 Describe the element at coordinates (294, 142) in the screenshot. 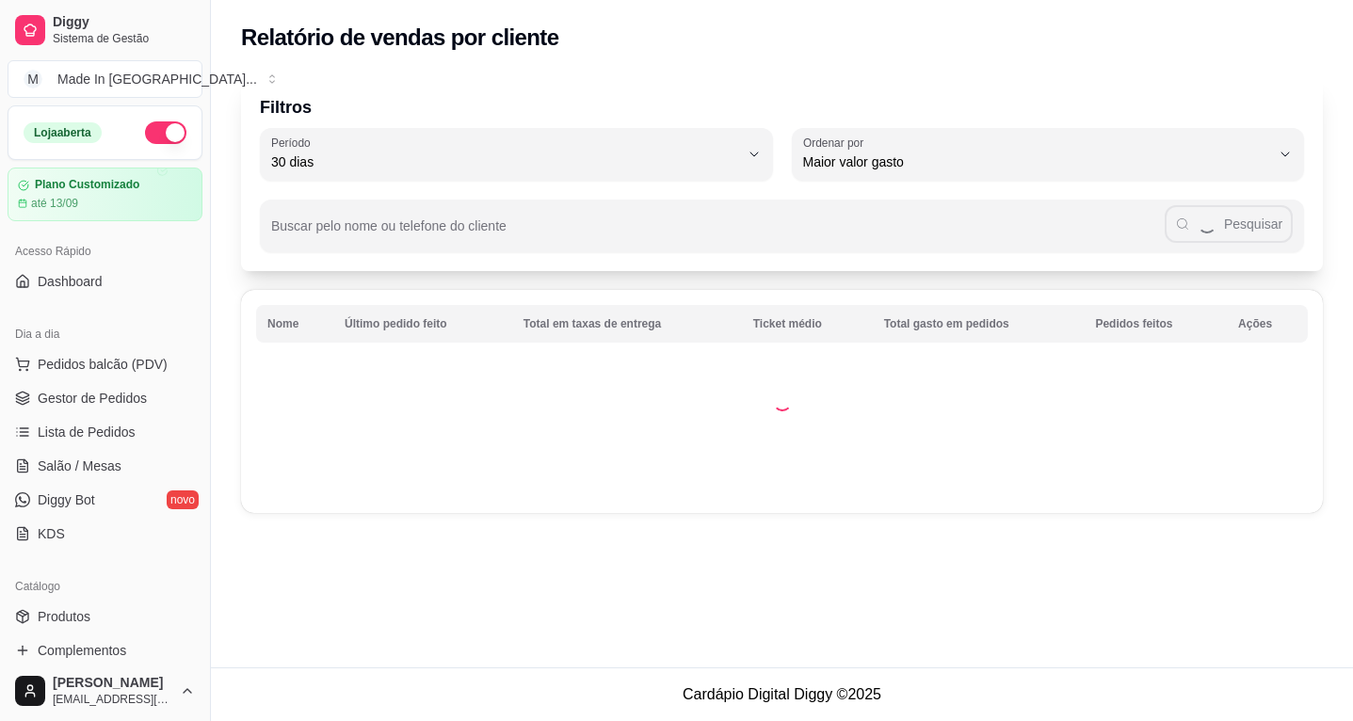

I see `label: Período` at that location.